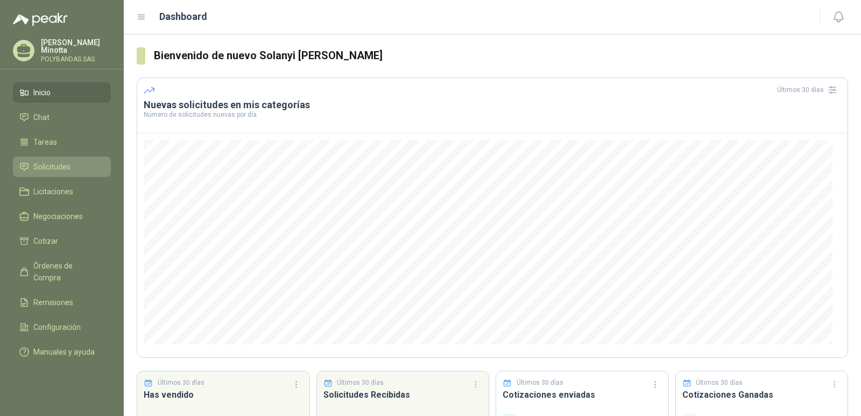  What do you see at coordinates (62, 167) in the screenshot?
I see `a: Solicitudes` at bounding box center [62, 167].